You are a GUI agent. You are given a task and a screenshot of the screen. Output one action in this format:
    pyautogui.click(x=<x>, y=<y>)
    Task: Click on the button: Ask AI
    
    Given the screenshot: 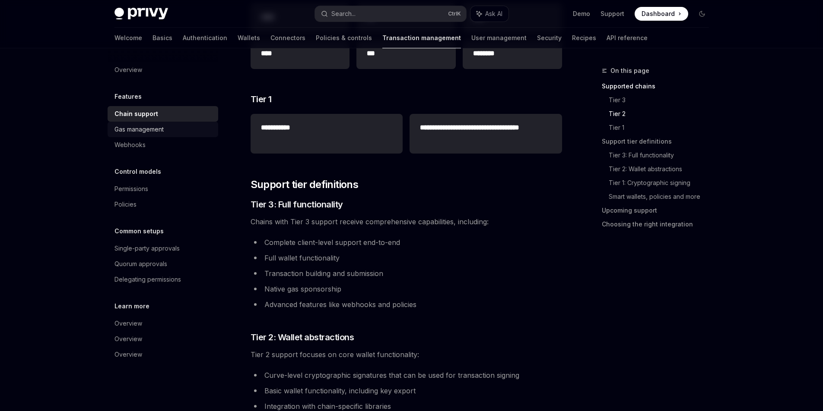 What is the action you would take?
    pyautogui.click(x=489, y=14)
    